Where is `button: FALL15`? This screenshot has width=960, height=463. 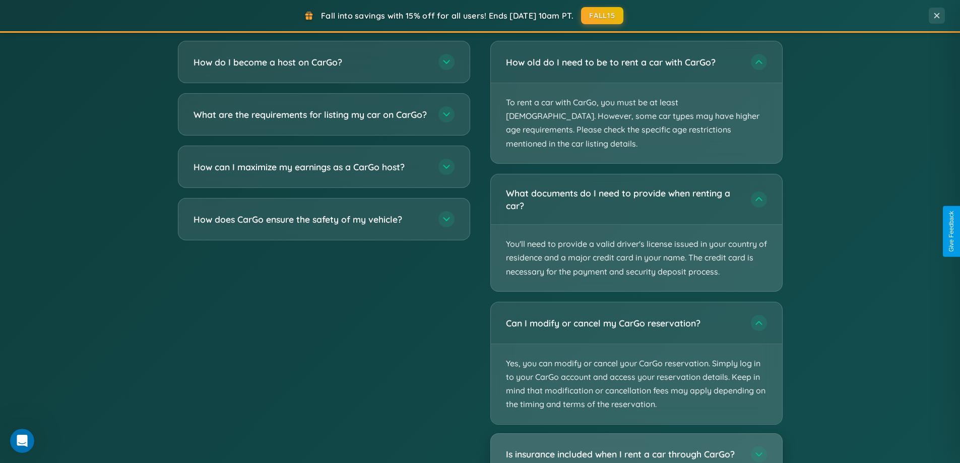 button: FALL15 is located at coordinates (602, 16).